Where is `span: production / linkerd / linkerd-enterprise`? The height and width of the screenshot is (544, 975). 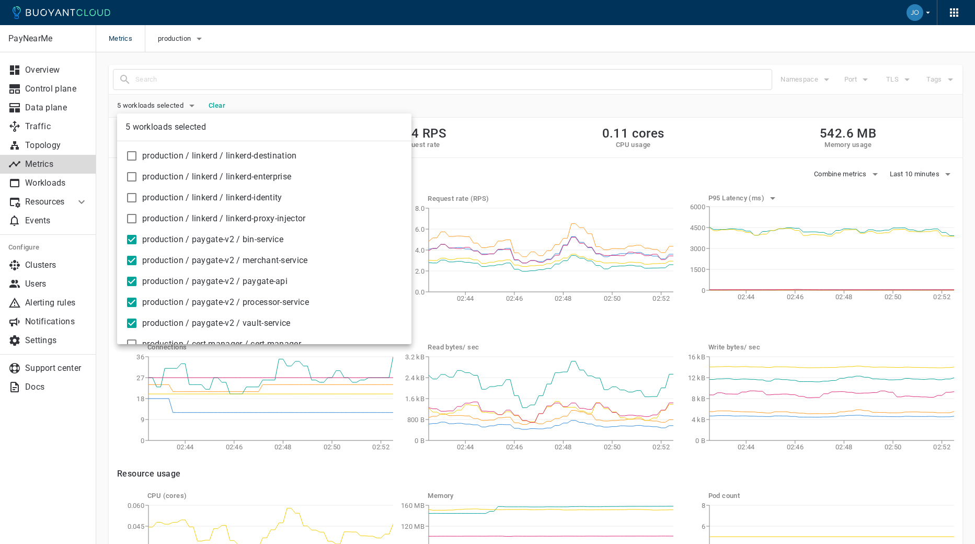 span: production / linkerd / linkerd-enterprise is located at coordinates (272, 177).